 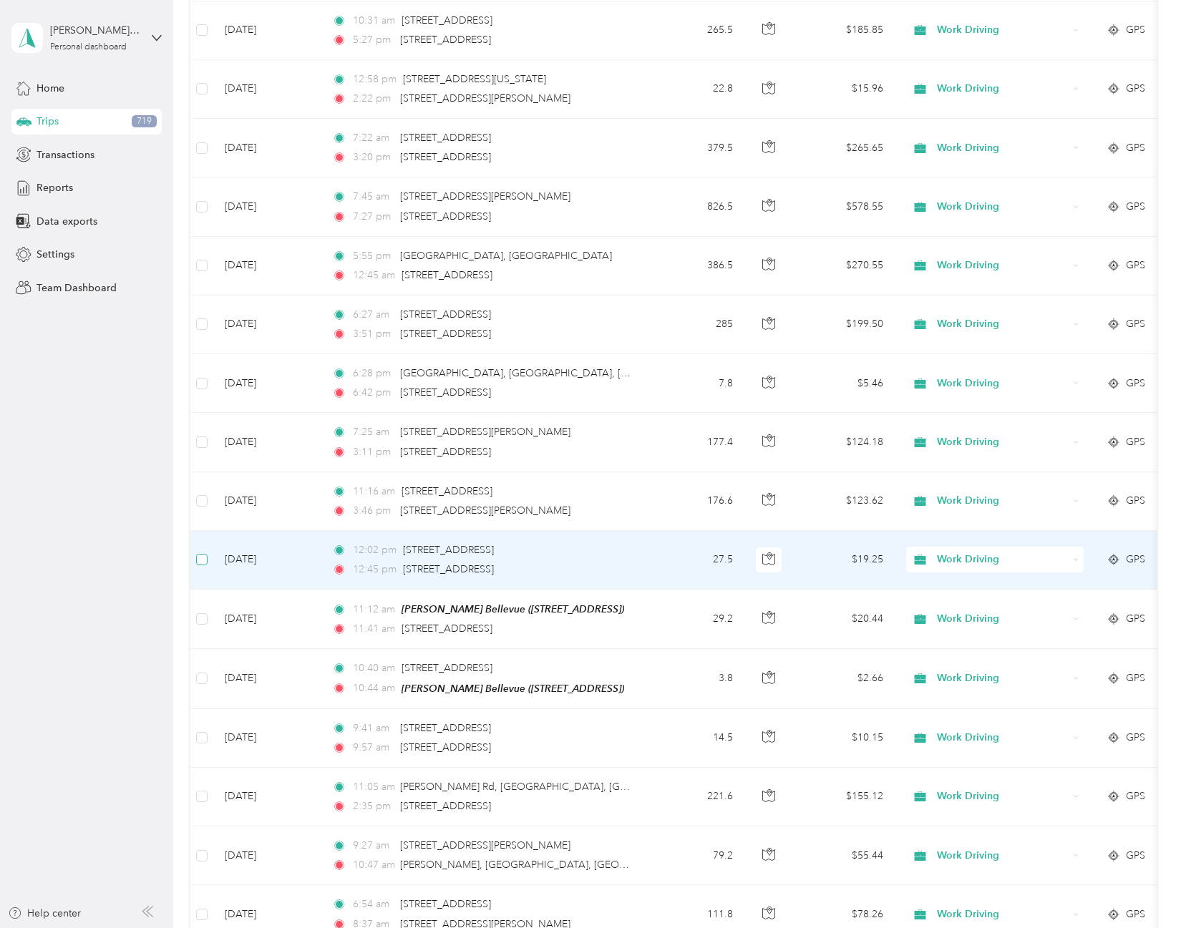 What do you see at coordinates (373, 787) in the screenshot?
I see `span: 11:05 am` at bounding box center [373, 787].